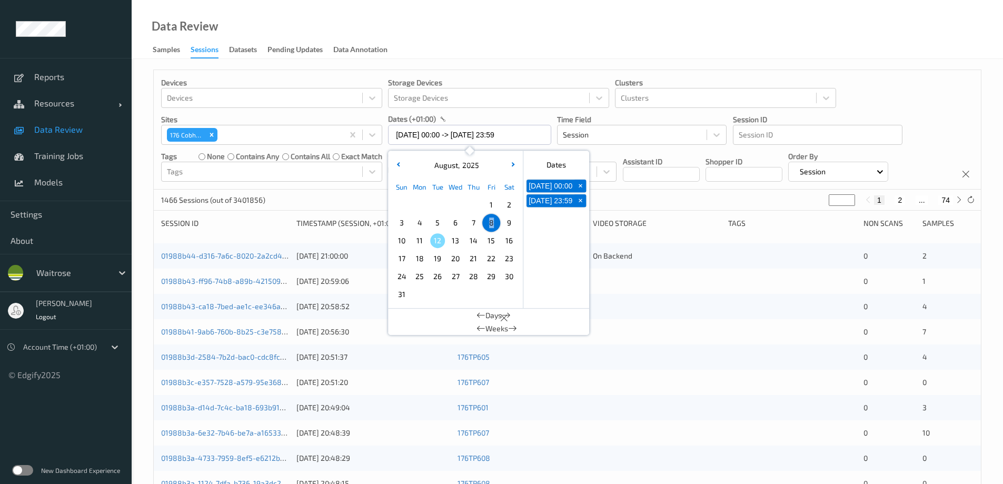 This screenshot has height=484, width=1003. What do you see at coordinates (474, 187) in the screenshot?
I see `div: Thu` at bounding box center [474, 187].